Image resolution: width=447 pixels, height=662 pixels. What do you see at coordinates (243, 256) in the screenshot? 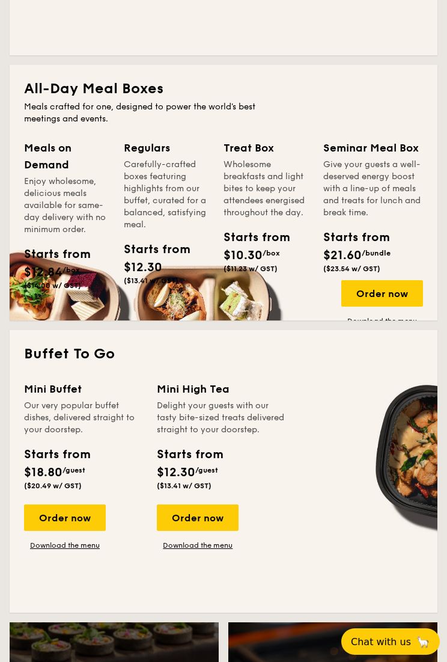
I see `span: $10.30` at bounding box center [243, 256].